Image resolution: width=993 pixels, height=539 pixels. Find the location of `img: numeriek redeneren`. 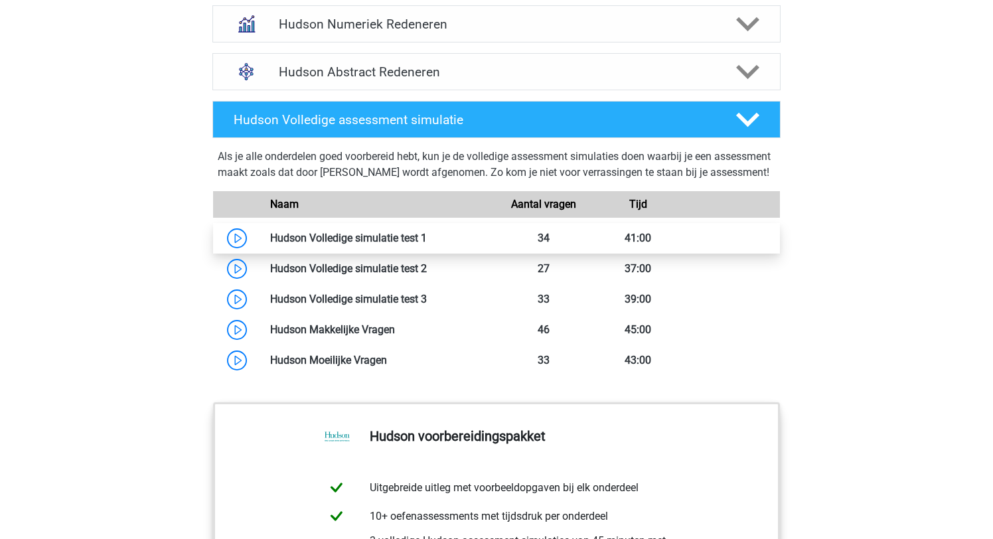

img: numeriek redeneren is located at coordinates (246, 24).